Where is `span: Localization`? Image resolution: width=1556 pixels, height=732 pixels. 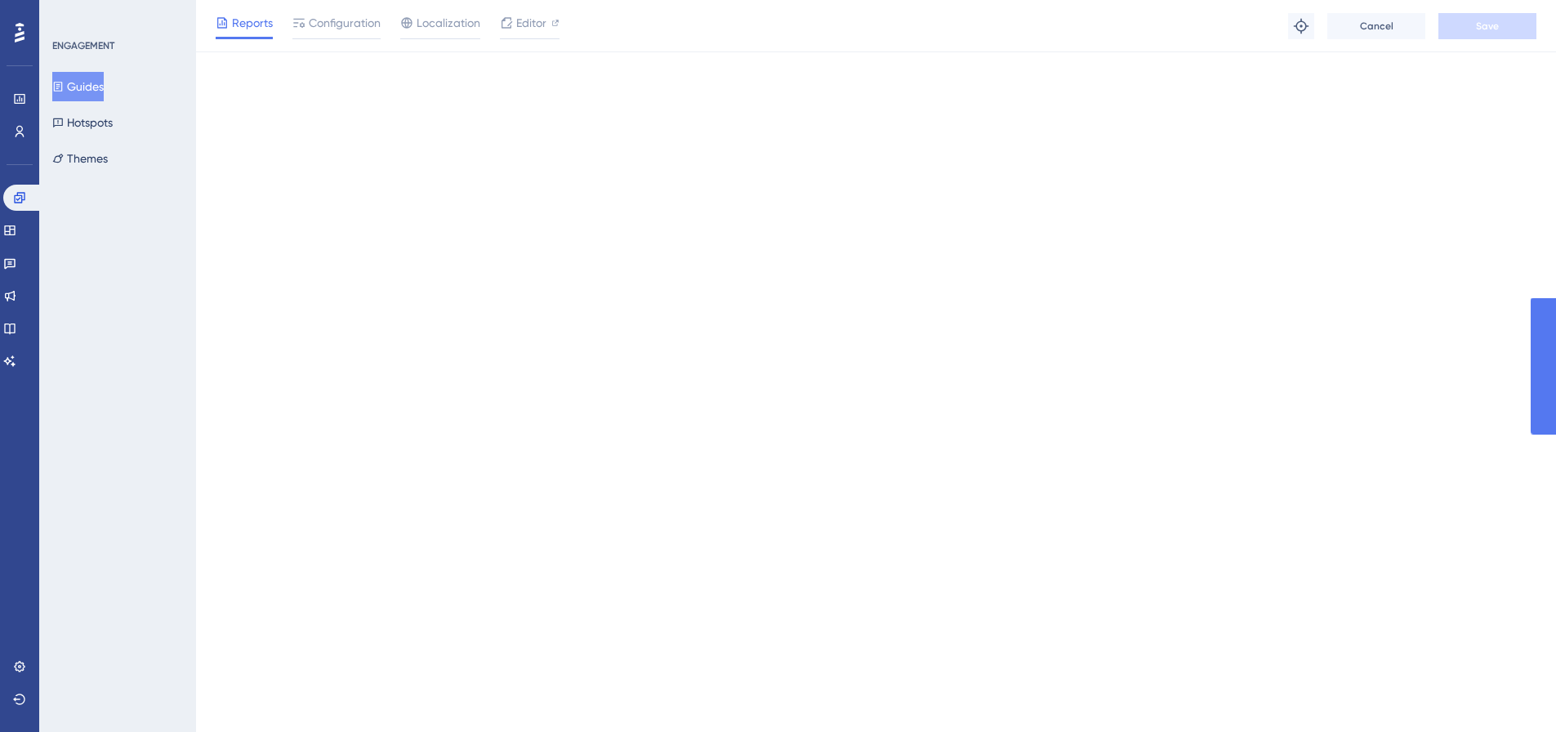
span: Localization is located at coordinates (448, 23).